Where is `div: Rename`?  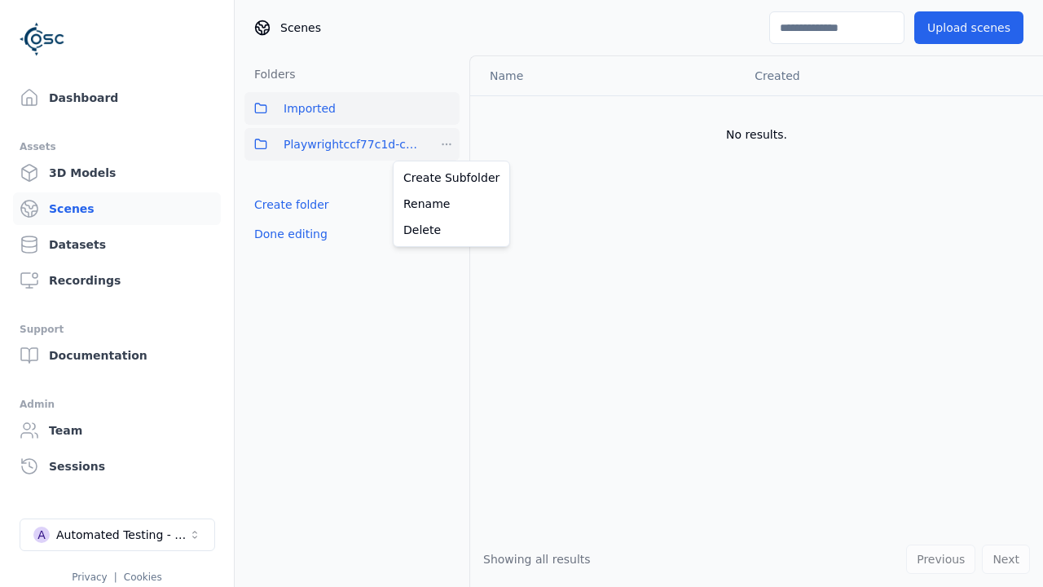
div: Rename is located at coordinates (451, 204).